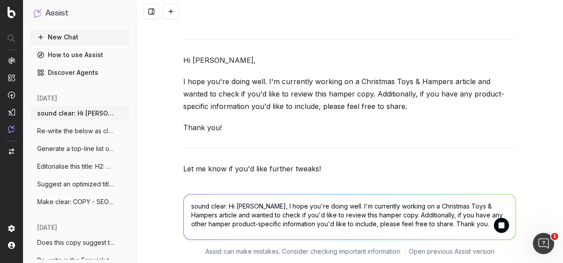  Describe the element at coordinates (80, 37) in the screenshot. I see `button: New Chat` at that location.